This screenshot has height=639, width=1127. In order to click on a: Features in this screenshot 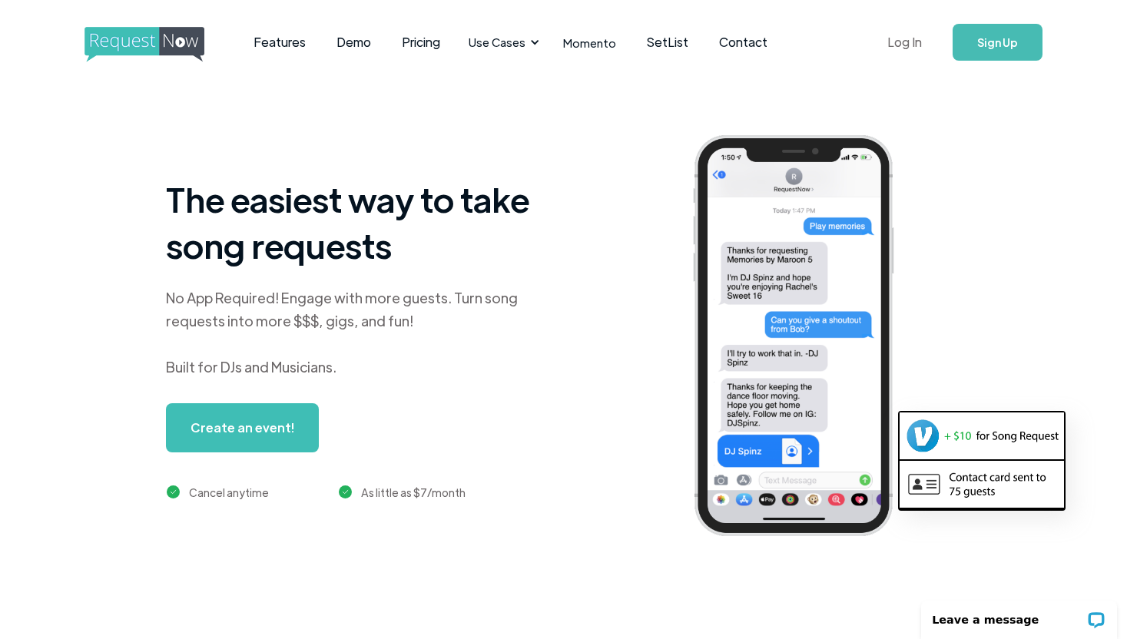, I will do `click(280, 42)`.